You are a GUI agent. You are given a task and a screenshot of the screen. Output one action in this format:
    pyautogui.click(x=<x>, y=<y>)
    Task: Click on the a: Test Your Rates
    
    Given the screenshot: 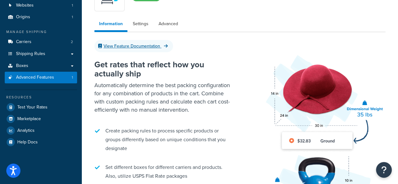 What is the action you would take?
    pyautogui.click(x=41, y=107)
    